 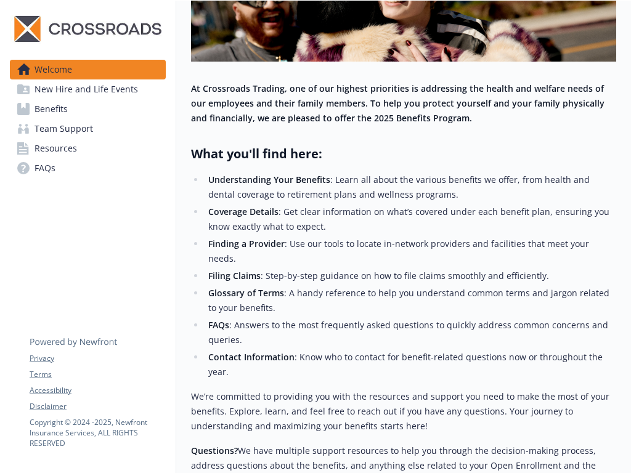 What do you see at coordinates (55, 148) in the screenshot?
I see `span: Resources` at bounding box center [55, 148].